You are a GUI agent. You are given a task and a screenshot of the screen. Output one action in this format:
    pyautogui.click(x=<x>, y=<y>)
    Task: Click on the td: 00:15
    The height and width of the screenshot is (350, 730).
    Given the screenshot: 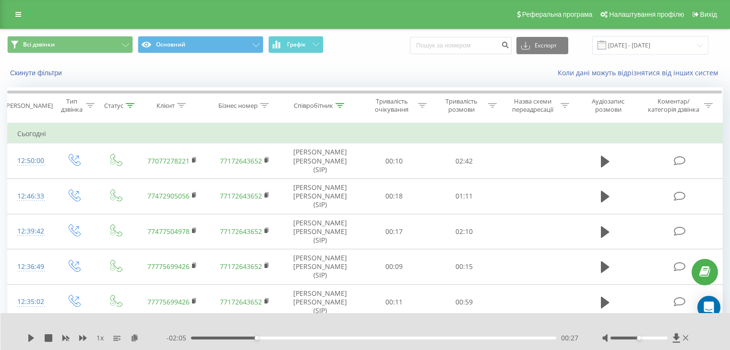 What is the action you would take?
    pyautogui.click(x=464, y=267)
    